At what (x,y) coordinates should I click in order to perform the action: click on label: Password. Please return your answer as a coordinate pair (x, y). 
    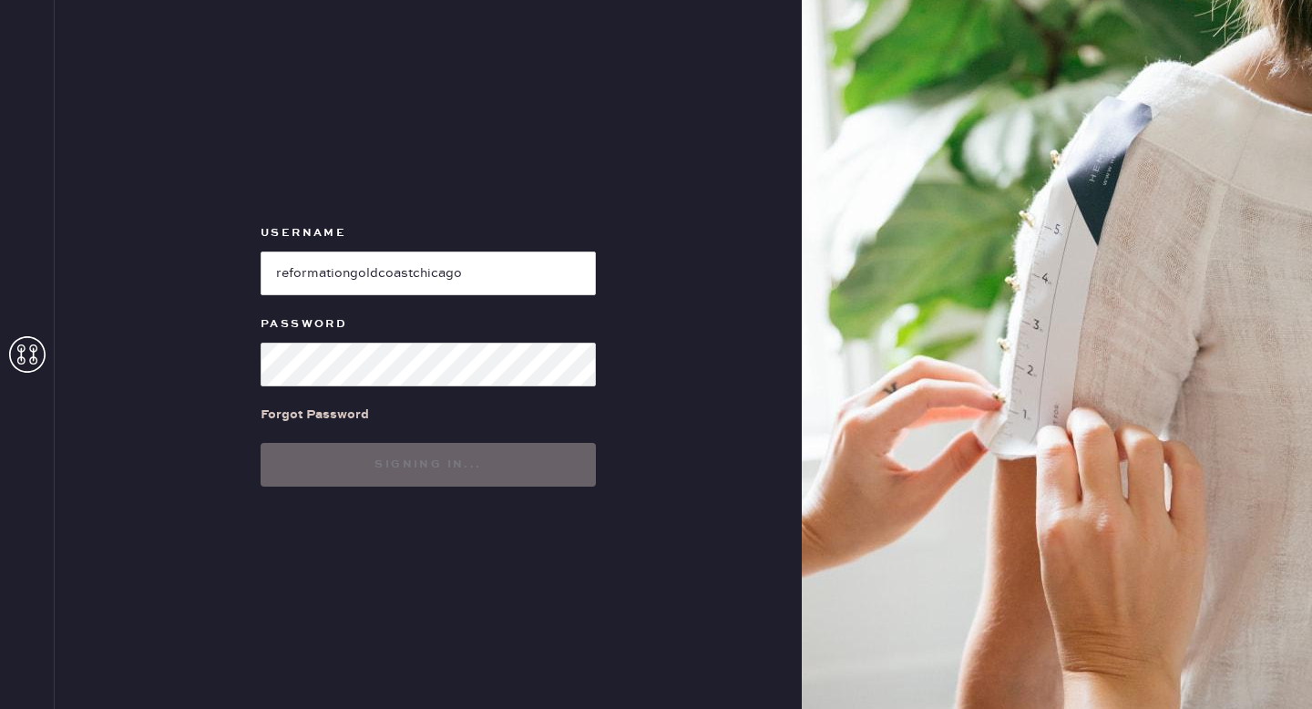
    Looking at the image, I should click on (428, 324).